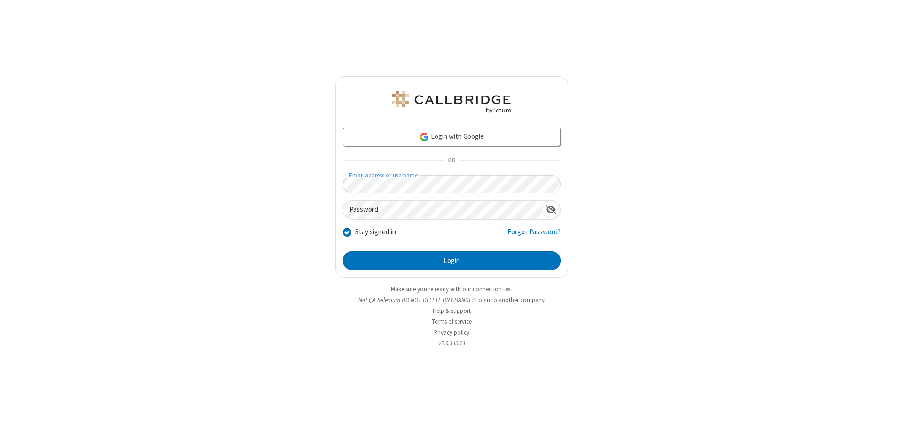 Image resolution: width=903 pixels, height=431 pixels. I want to click on a: Privacy policy, so click(451, 332).